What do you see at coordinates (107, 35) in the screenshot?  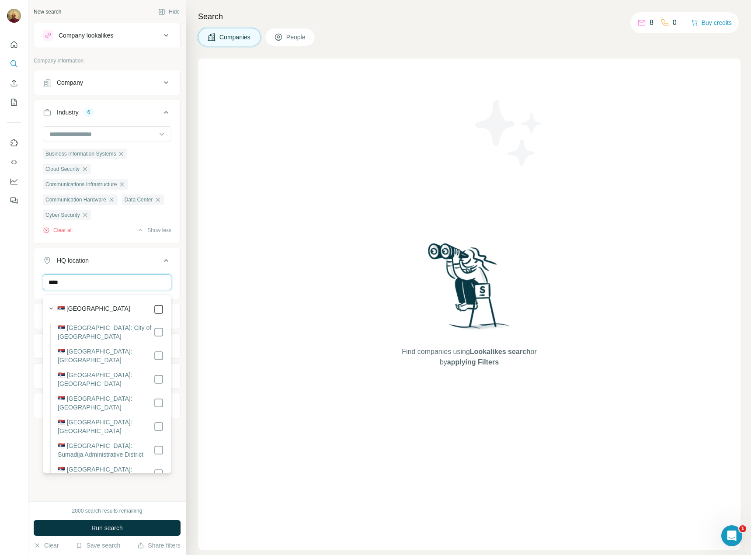 I see `button: Company lookalikes` at bounding box center [107, 35].